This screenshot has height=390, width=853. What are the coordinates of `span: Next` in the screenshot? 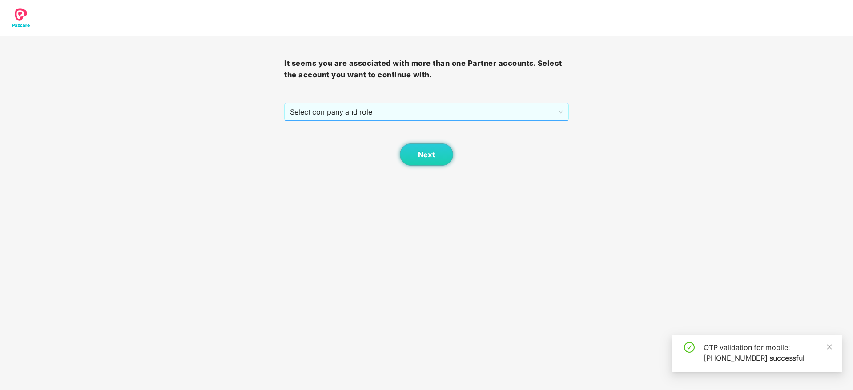 It's located at (426, 155).